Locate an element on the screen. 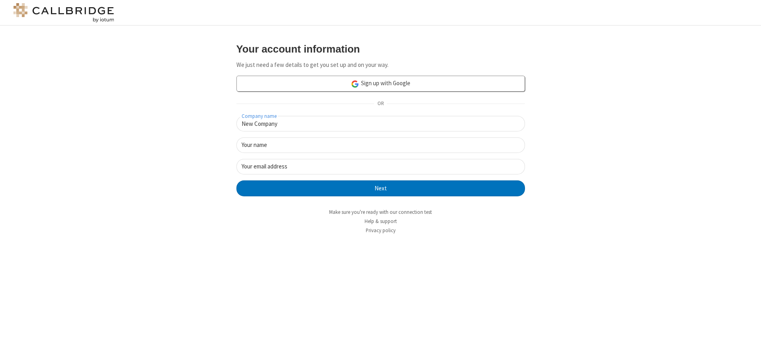 Image resolution: width=761 pixels, height=362 pixels. input: Your email address is located at coordinates (380, 166).